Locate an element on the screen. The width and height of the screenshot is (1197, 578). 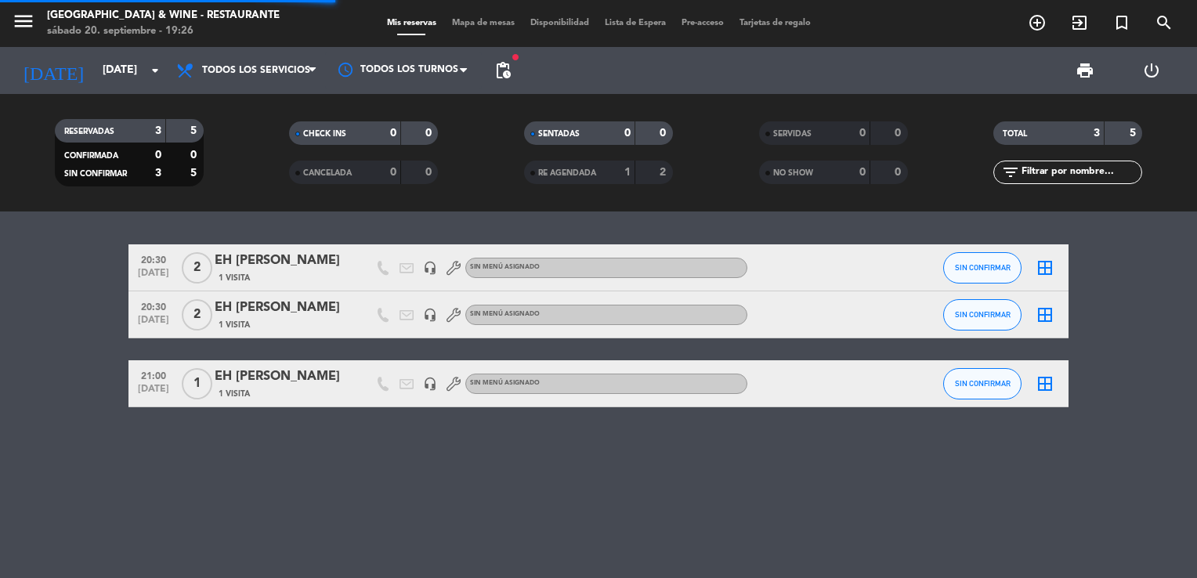
i: power_settings_new is located at coordinates (1152, 71).